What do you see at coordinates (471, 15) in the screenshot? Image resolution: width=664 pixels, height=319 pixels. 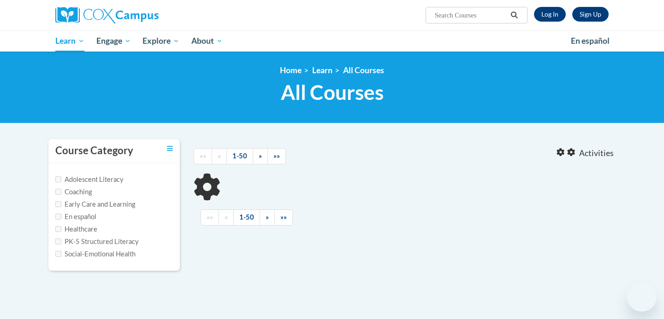 I see `input: Search Courses` at bounding box center [471, 15].